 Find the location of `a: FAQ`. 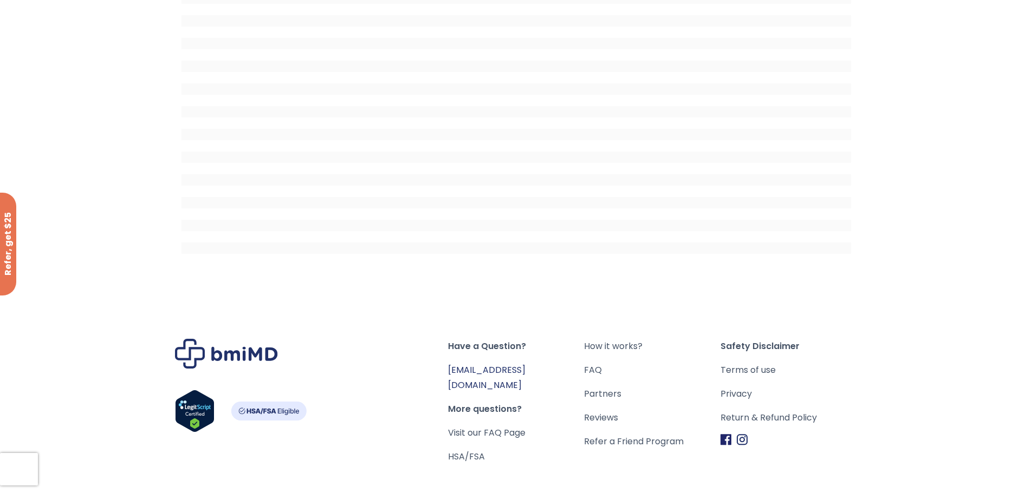

a: FAQ is located at coordinates (652, 370).